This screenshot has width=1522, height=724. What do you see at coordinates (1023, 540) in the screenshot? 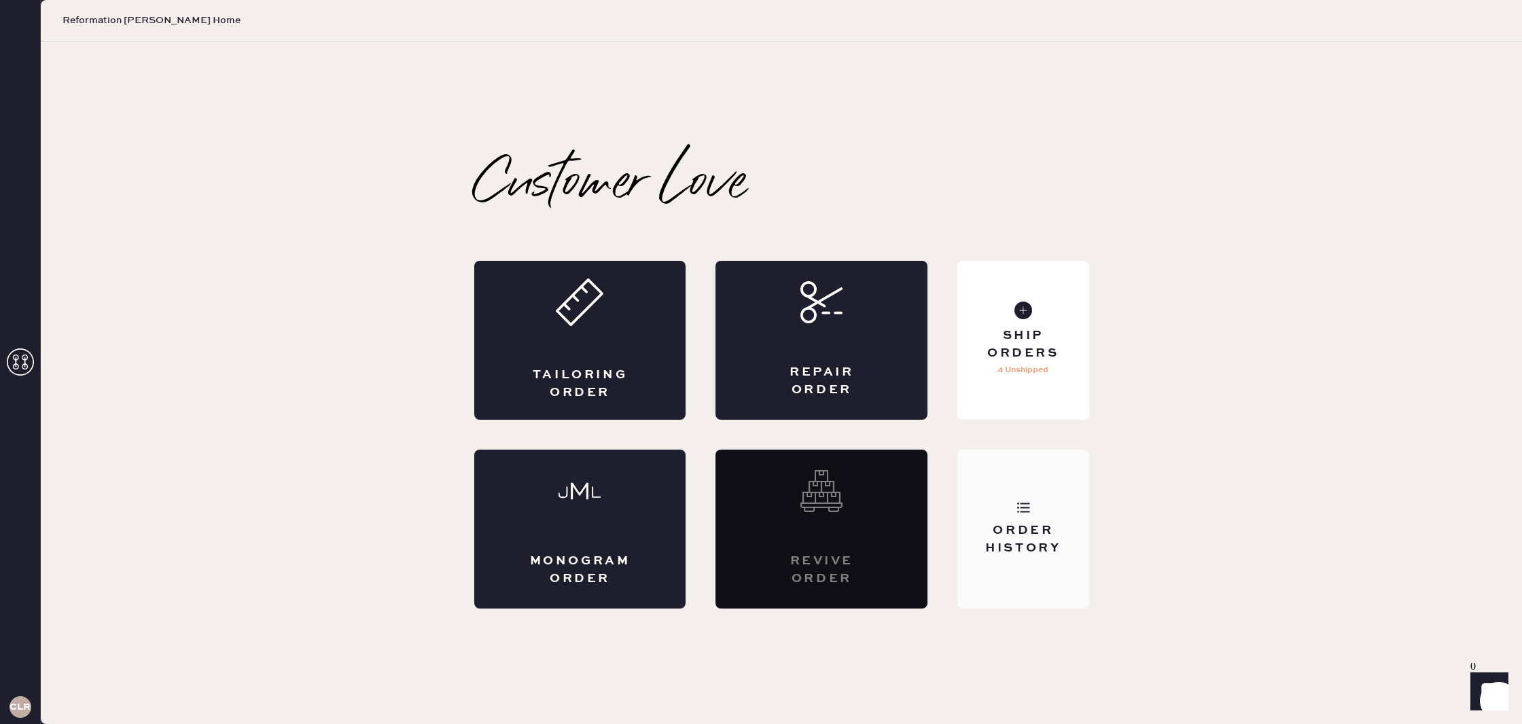
I see `div: Order History` at bounding box center [1023, 540].